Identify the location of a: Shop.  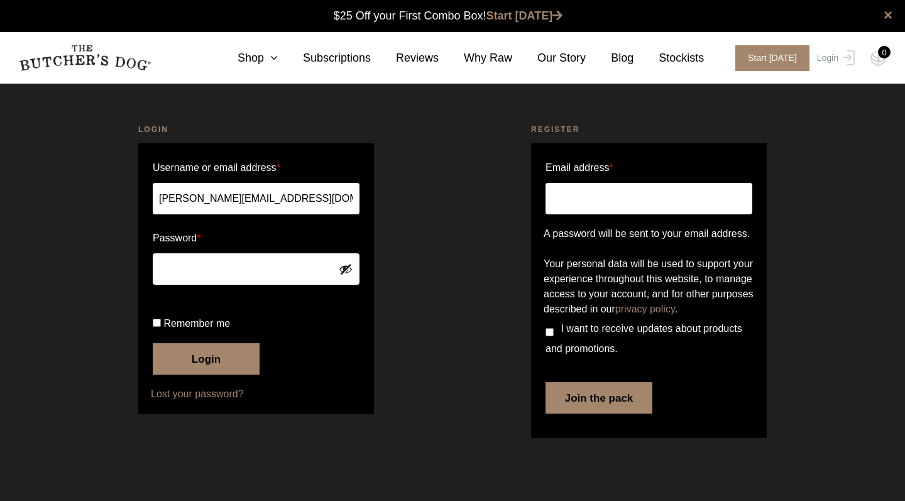
(245, 58).